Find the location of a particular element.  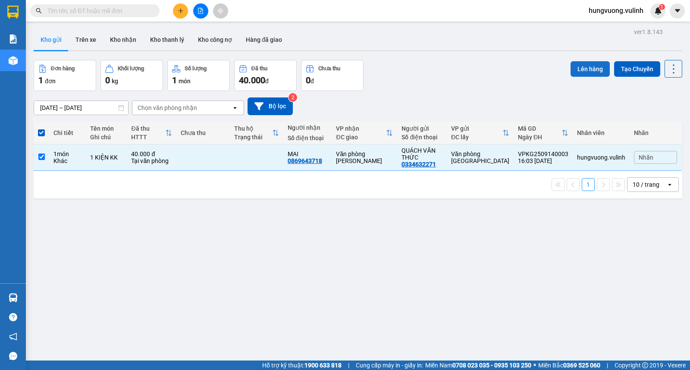

button: Đơn hàng1đơn is located at coordinates (65, 75).